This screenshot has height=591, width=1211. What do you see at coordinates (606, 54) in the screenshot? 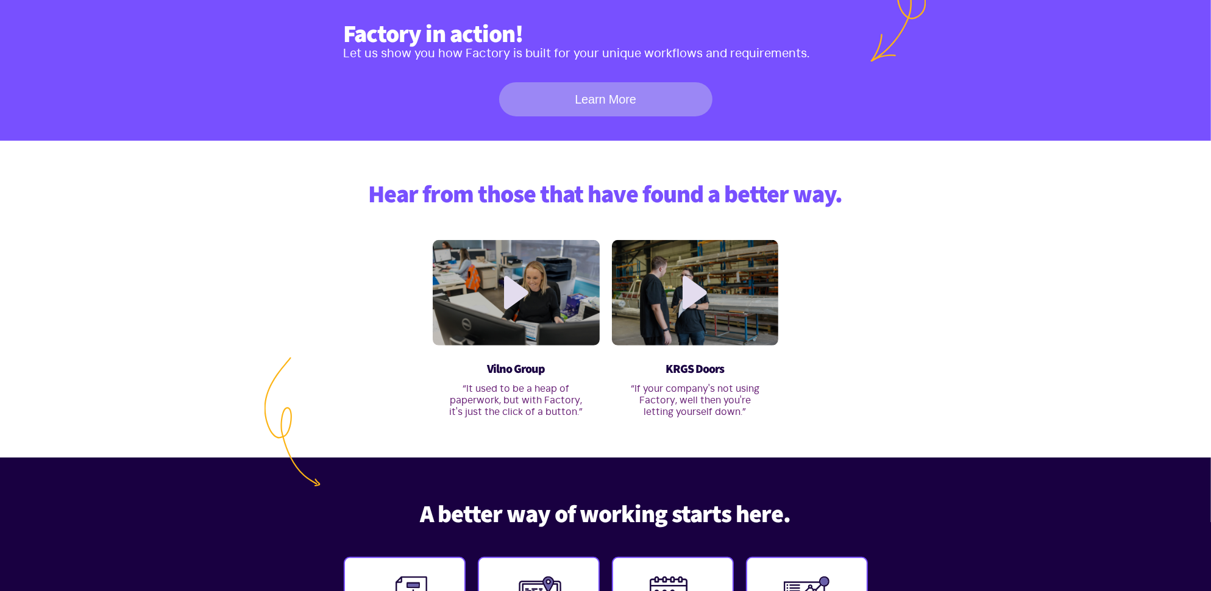
I see `p: Let us show you how Factory is built for your unique workflows and requirements.` at bounding box center [606, 54].